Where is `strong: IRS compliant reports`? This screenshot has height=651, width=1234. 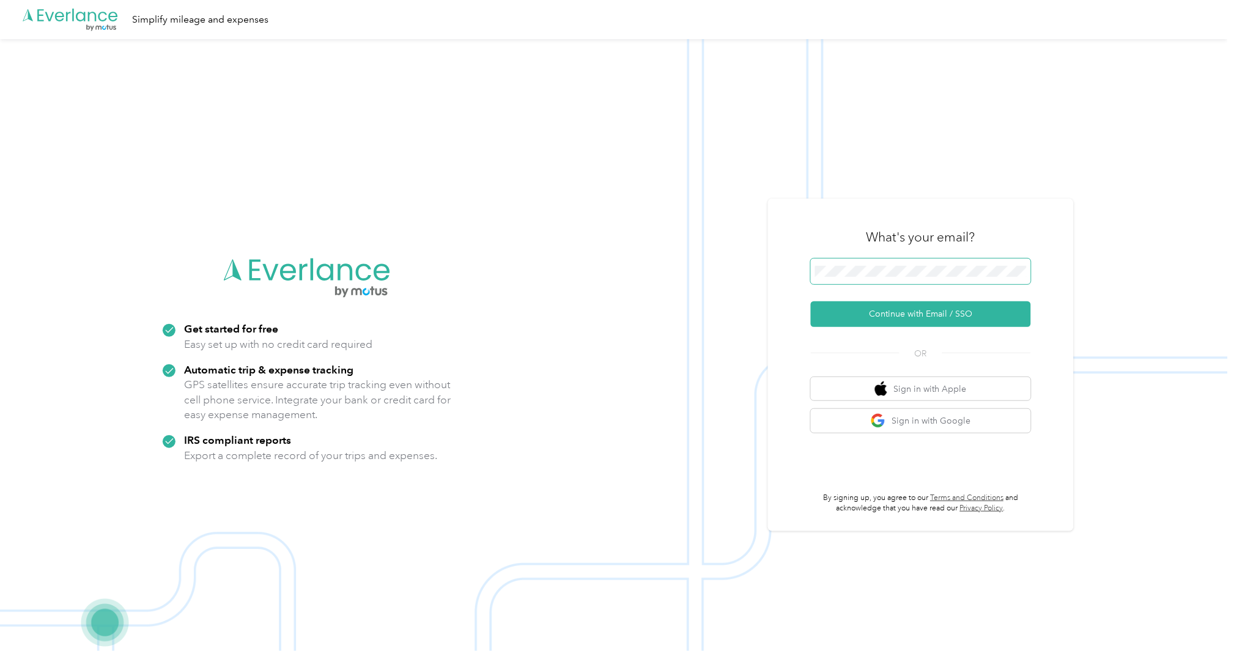 strong: IRS compliant reports is located at coordinates (237, 440).